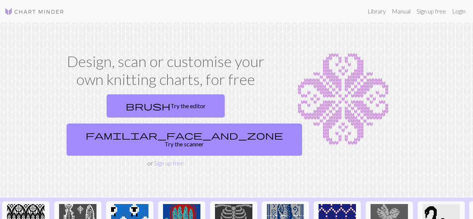 This screenshot has height=219, width=473. I want to click on a: Library, so click(377, 11).